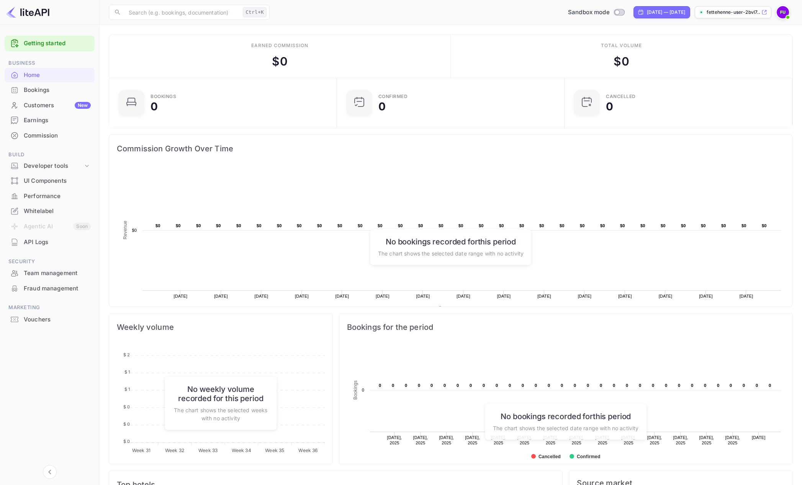 The width and height of the screenshot is (802, 485). Describe the element at coordinates (241, 450) in the screenshot. I see `tspan: Week 34` at that location.